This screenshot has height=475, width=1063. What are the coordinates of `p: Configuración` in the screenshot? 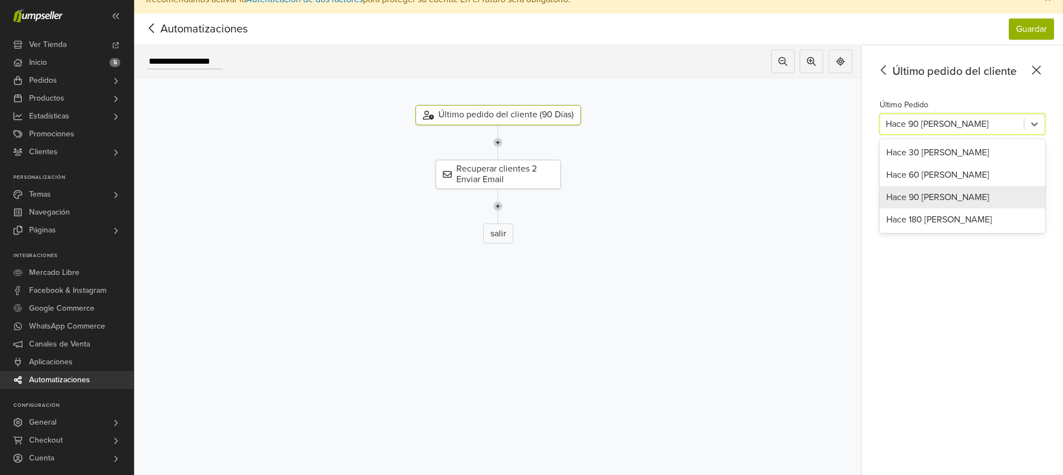 It's located at (73, 406).